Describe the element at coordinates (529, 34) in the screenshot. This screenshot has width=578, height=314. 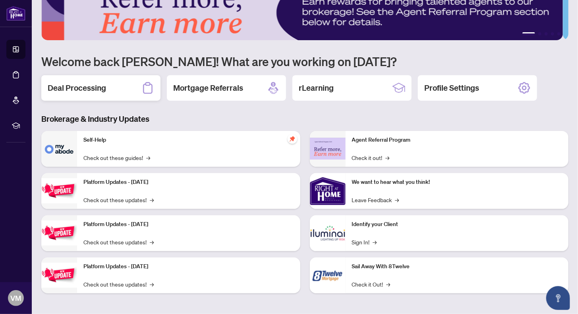
I see `button: 1` at that location.